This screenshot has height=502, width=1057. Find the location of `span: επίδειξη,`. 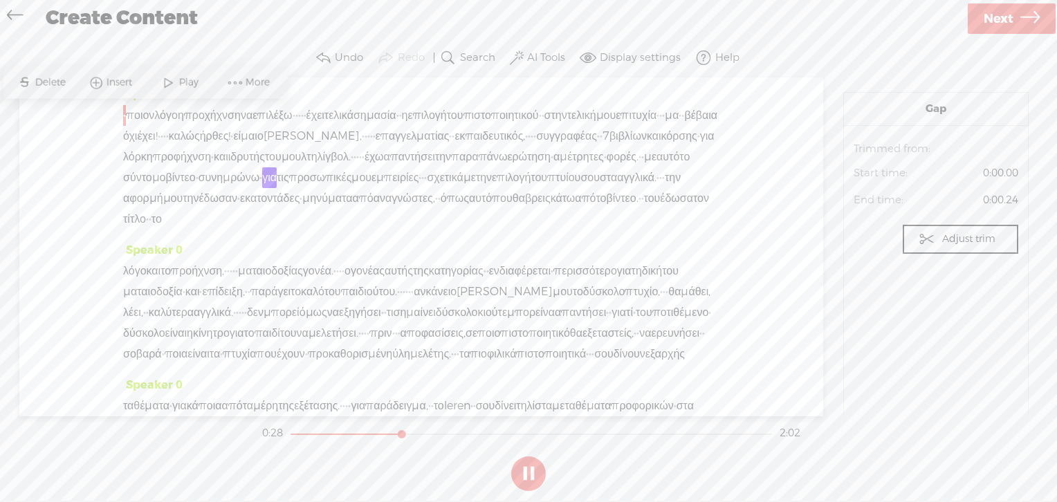

span: επίδειξη, is located at coordinates (223, 292).